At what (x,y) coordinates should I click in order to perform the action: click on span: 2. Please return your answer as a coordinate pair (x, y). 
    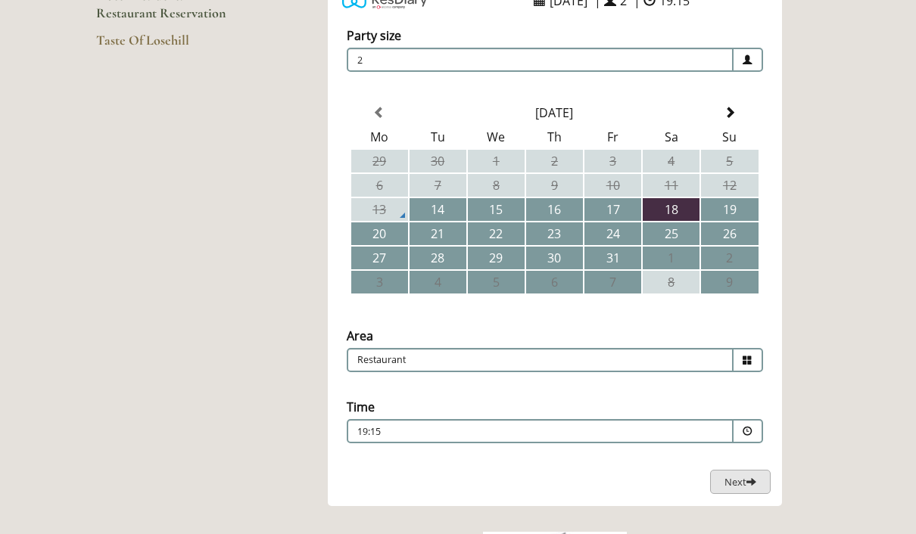
    Looking at the image, I should click on (540, 60).